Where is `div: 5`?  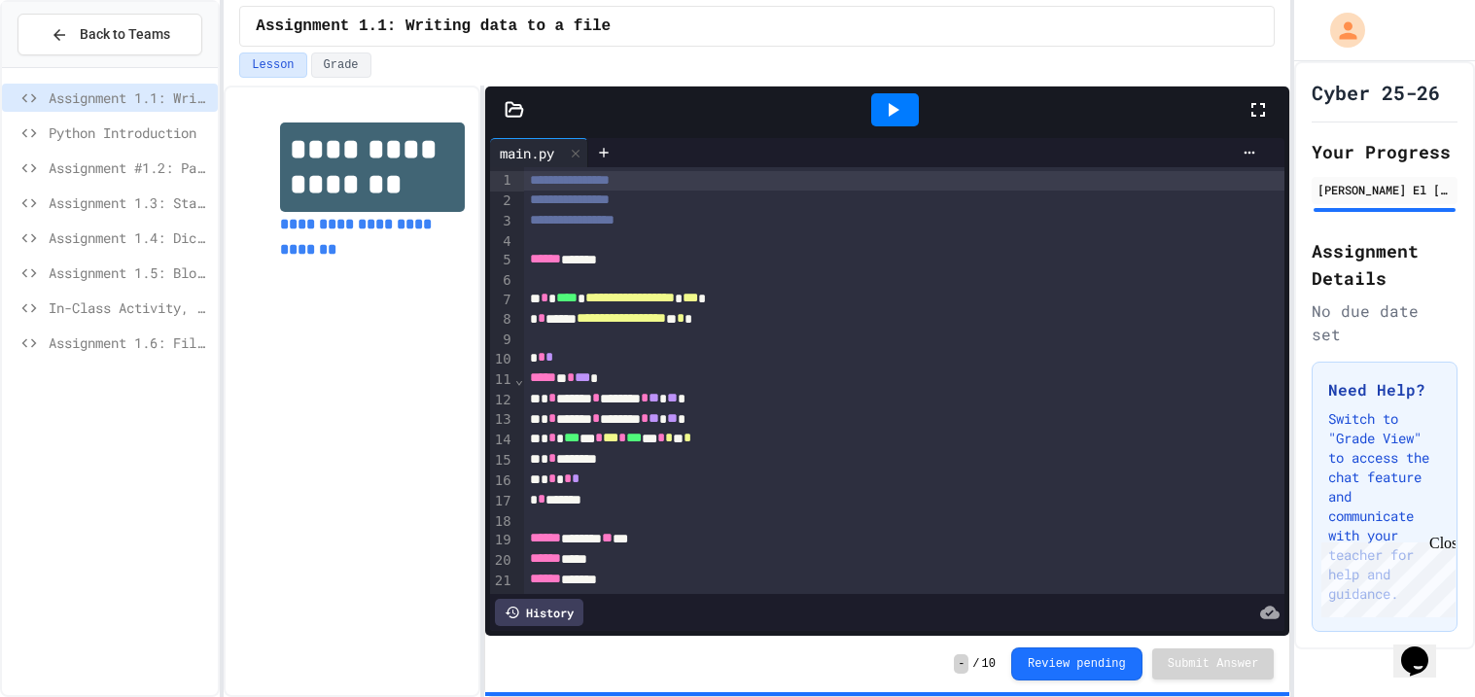 div: 5 is located at coordinates (502, 261).